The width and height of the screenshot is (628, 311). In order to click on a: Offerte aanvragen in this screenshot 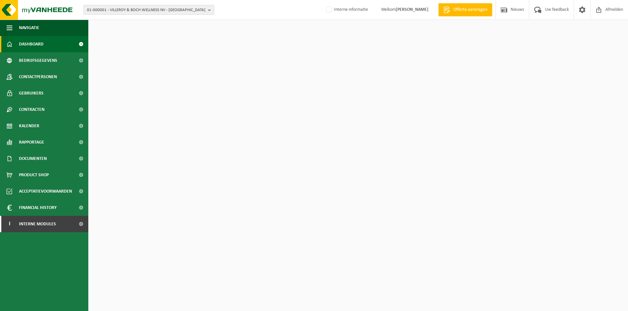, I will do `click(465, 10)`.